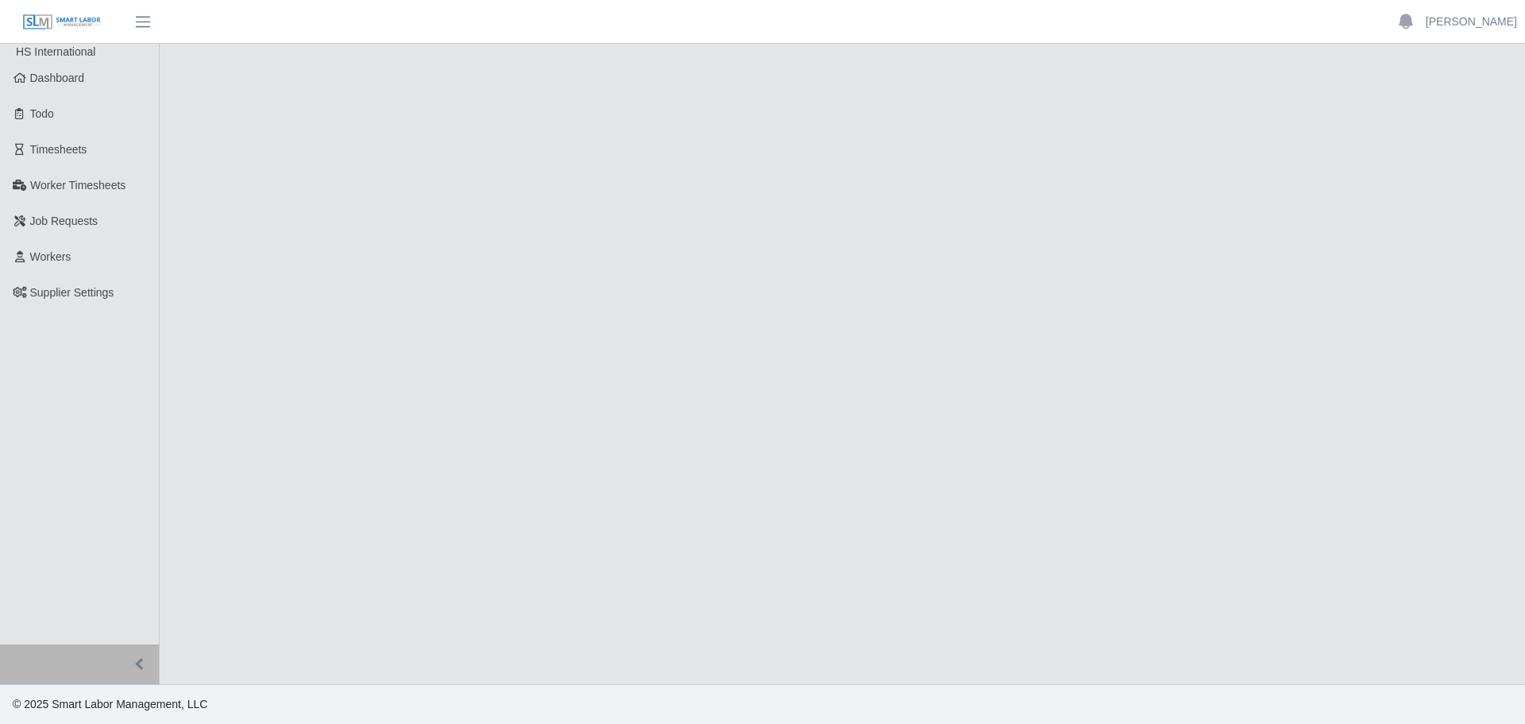 This screenshot has height=724, width=1525. Describe the element at coordinates (78, 185) in the screenshot. I see `span: Worker Timesheets` at that location.